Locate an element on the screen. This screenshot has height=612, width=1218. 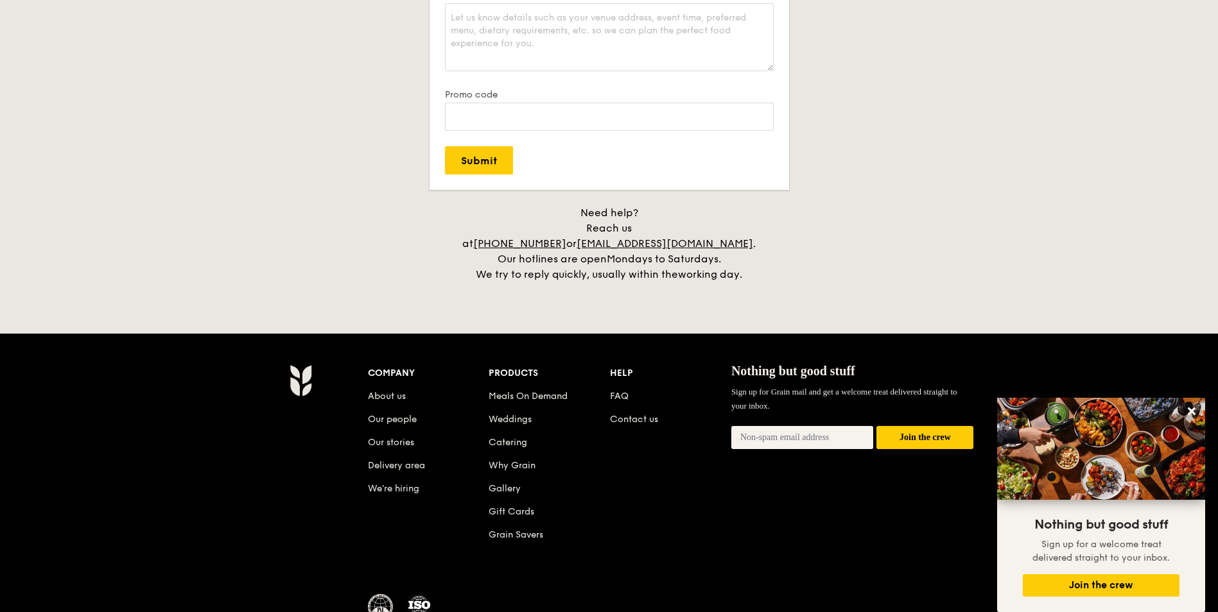
input: Non-spam email address is located at coordinates (802, 438).